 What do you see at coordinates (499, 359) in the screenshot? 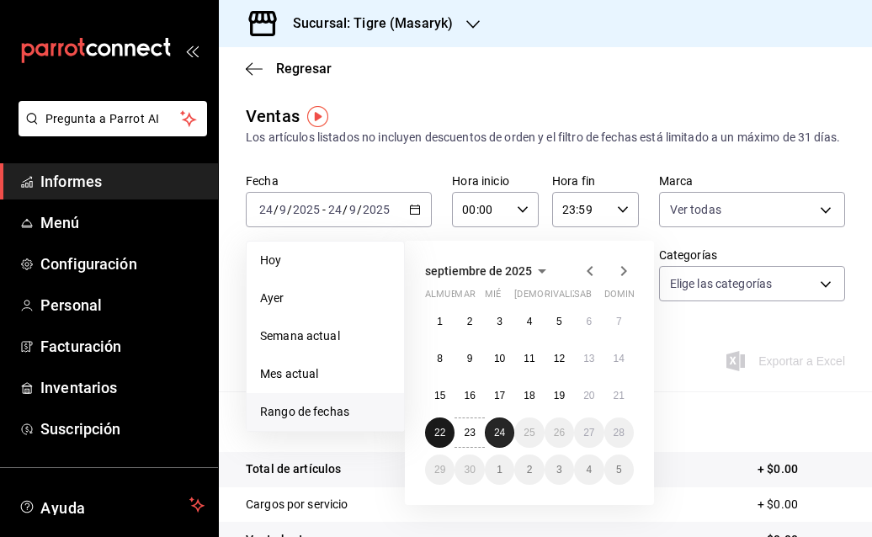
I see `button: 10 de septiembre de 2025` at bounding box center [499, 359].